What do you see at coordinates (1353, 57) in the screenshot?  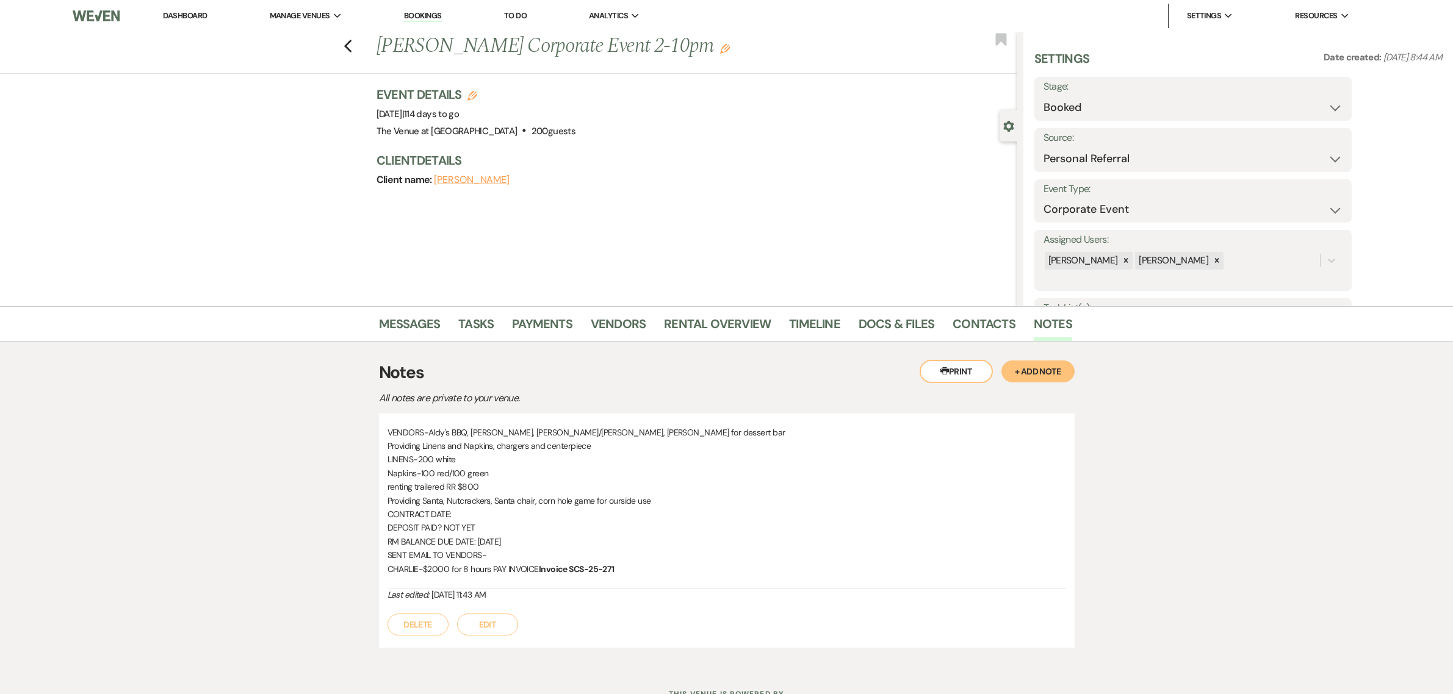 I see `span: Date created:` at bounding box center [1353, 57].